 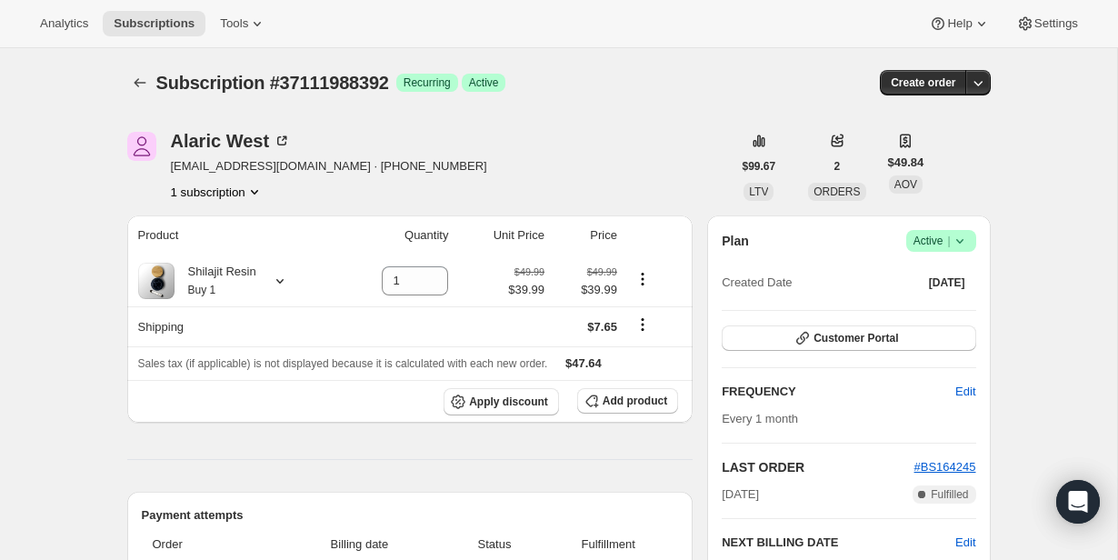 What do you see at coordinates (231, 326) in the screenshot?
I see `th: Shipping` at bounding box center [231, 326].